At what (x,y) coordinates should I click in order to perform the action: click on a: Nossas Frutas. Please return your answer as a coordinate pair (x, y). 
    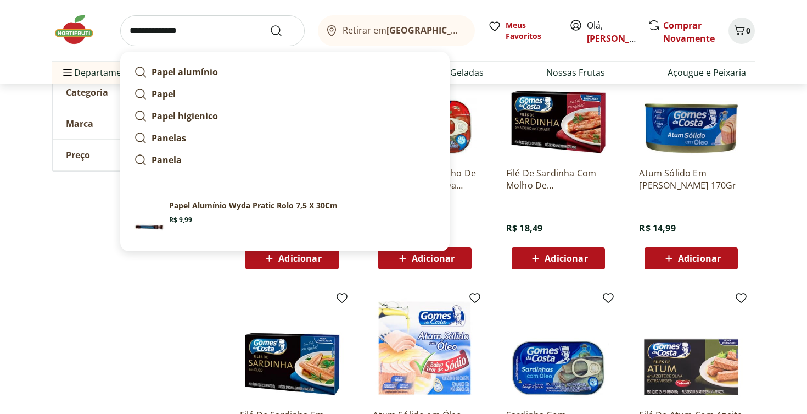
    Looking at the image, I should click on (576, 73).